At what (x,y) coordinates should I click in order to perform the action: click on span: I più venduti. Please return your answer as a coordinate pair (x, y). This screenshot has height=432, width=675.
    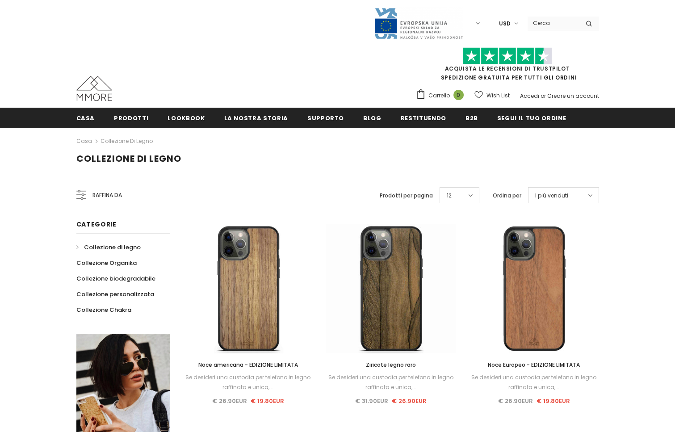
    Looking at the image, I should click on (551, 196).